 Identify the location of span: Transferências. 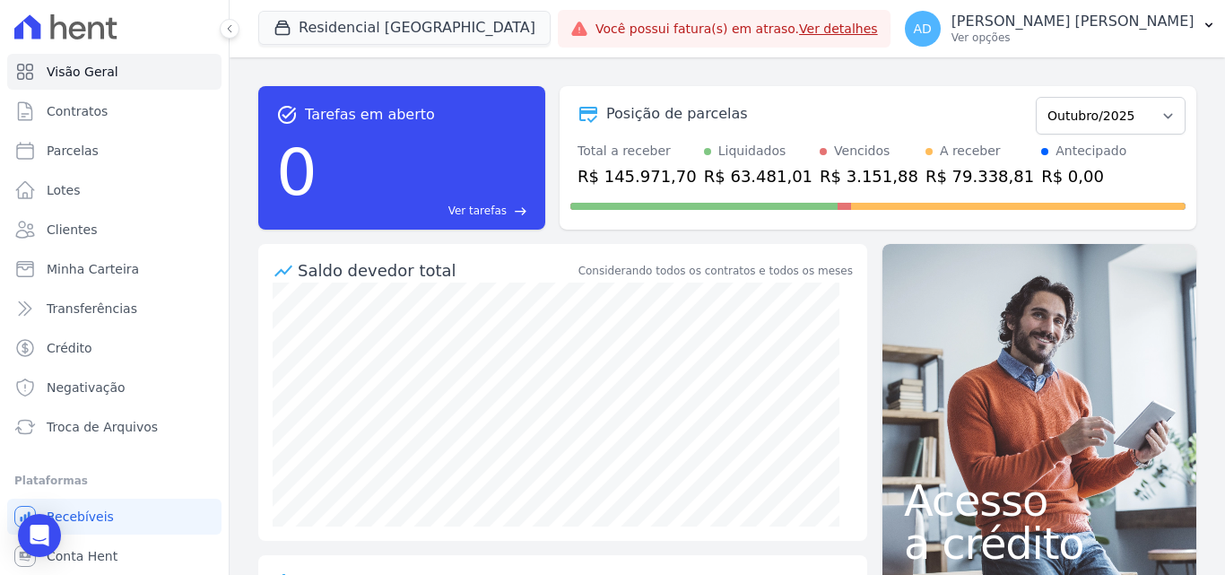
(91, 309).